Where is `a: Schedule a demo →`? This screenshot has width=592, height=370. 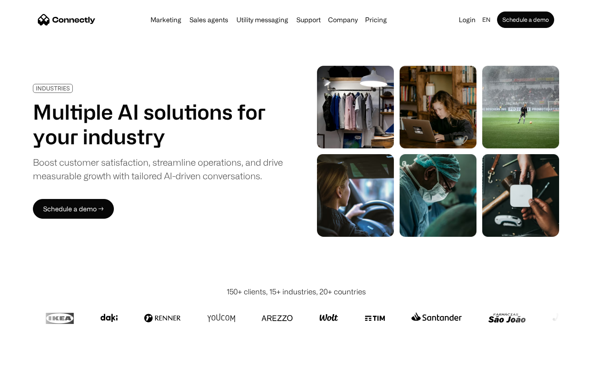 a: Schedule a demo → is located at coordinates (73, 209).